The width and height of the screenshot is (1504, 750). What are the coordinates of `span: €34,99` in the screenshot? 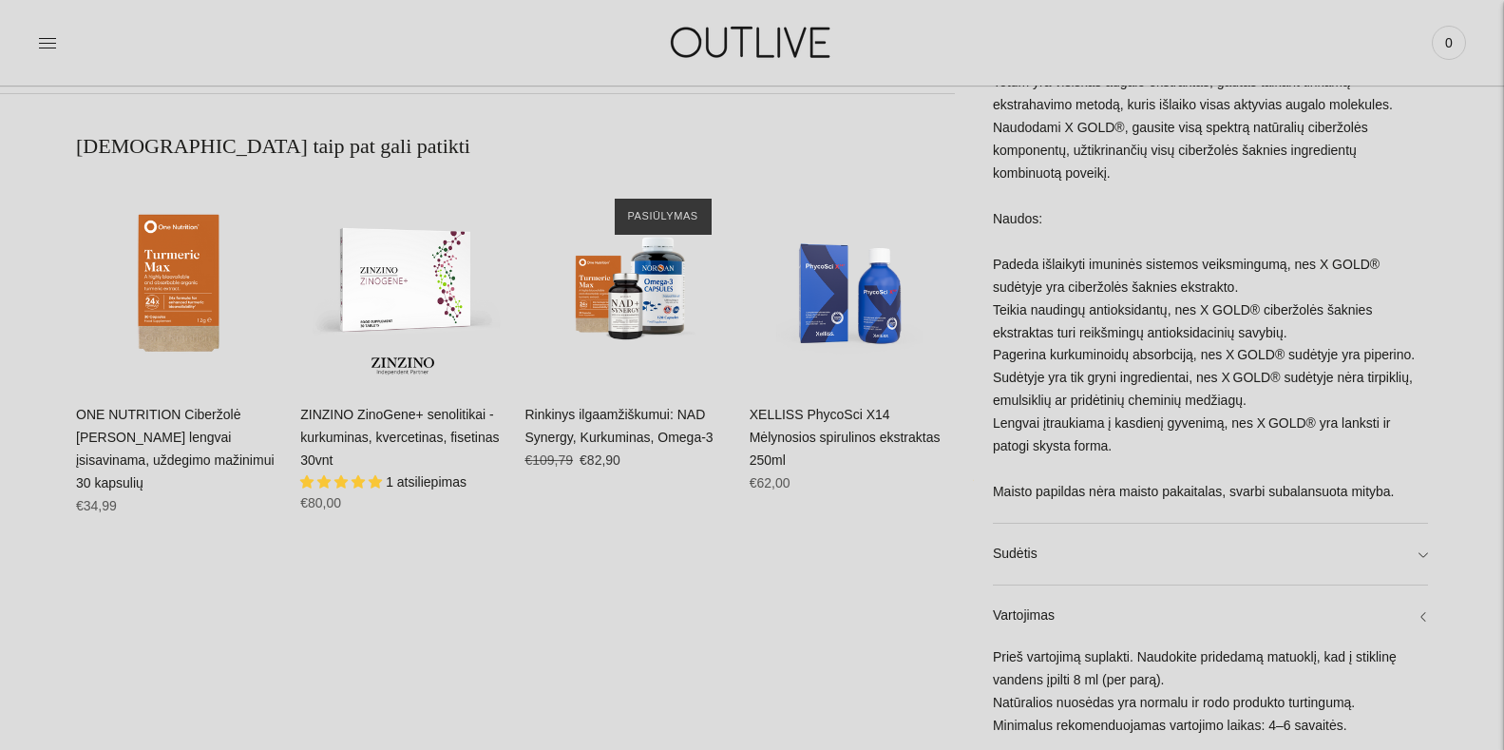 It's located at (96, 505).